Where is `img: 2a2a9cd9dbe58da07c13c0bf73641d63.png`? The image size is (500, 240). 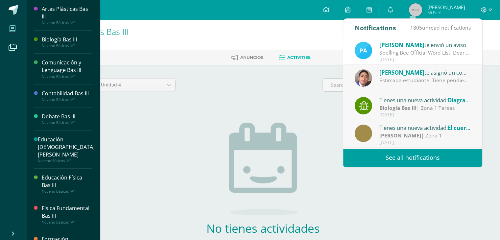 img: 2a2a9cd9dbe58da07c13c0bf73641d63.png is located at coordinates (363, 78).